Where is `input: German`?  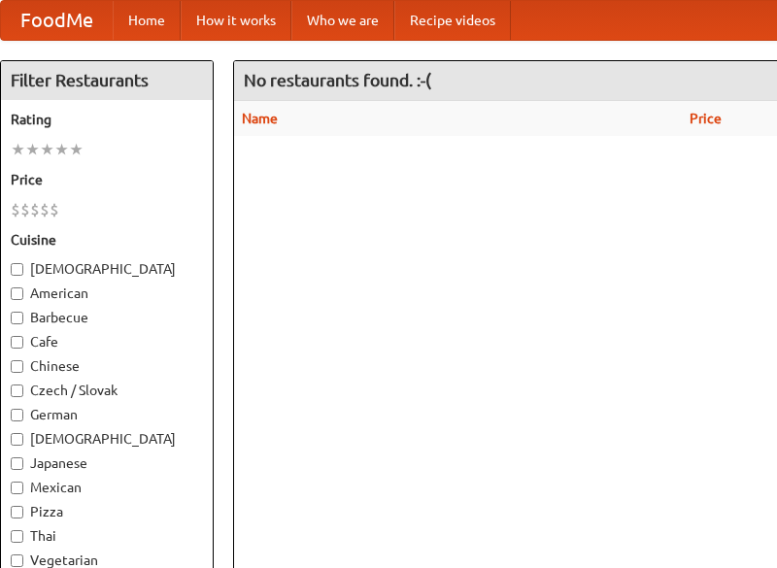 input: German is located at coordinates (17, 415).